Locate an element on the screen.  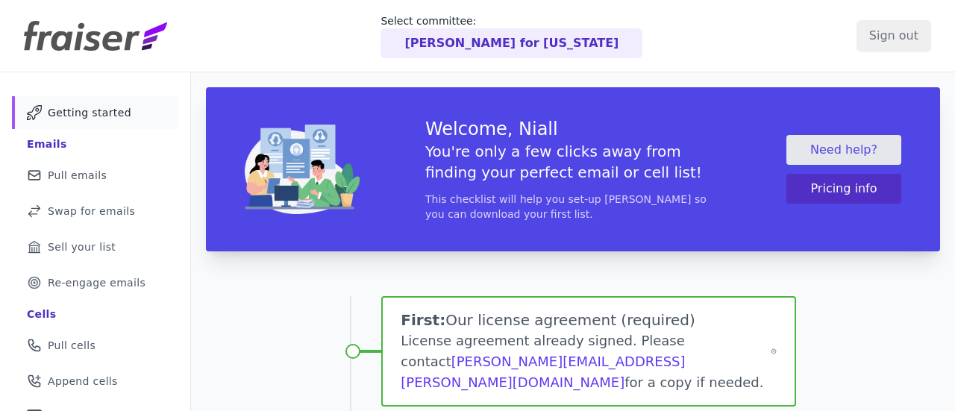
h3: Welcome, Niall is located at coordinates (573, 129).